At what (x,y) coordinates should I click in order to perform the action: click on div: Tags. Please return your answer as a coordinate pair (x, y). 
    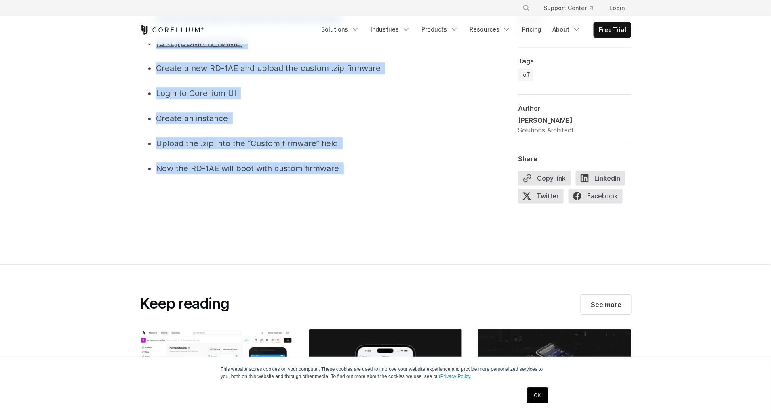
    Looking at the image, I should click on (575, 61).